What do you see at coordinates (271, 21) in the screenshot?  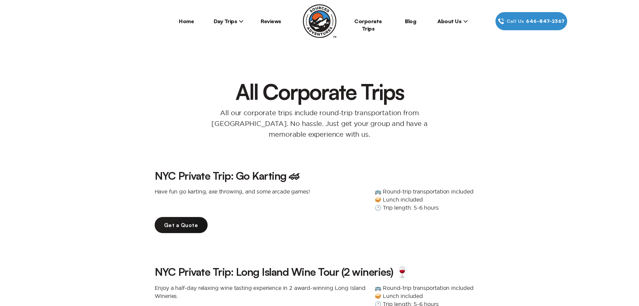 I see `a: Reviews` at bounding box center [271, 21].